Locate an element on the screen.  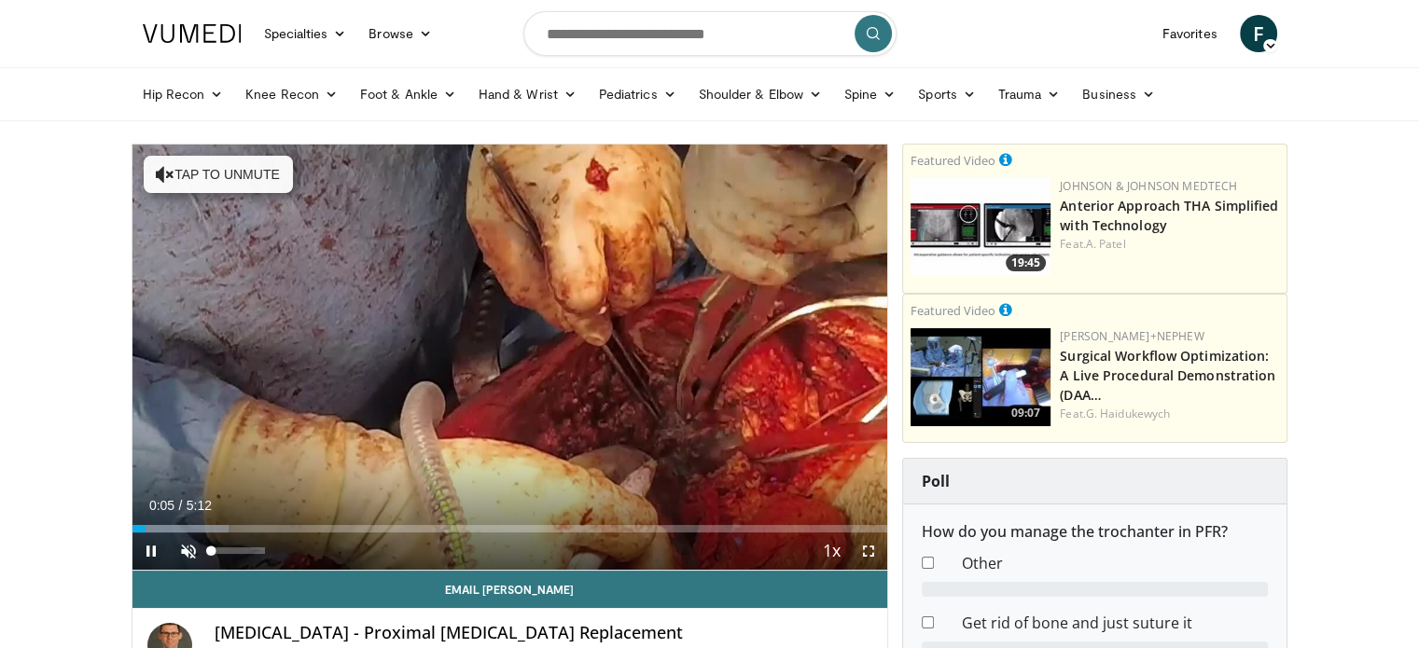
a: Surgical Workflow Optimization: A Live Procedural Demonstration (DAA… is located at coordinates (1167, 375).